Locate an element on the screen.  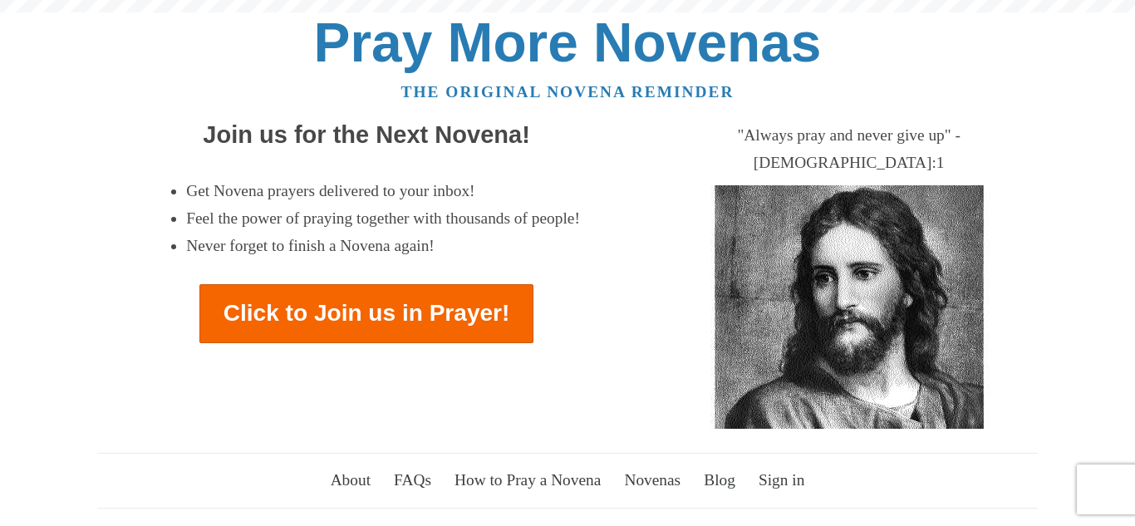
img: Jesus is located at coordinates (849, 307).